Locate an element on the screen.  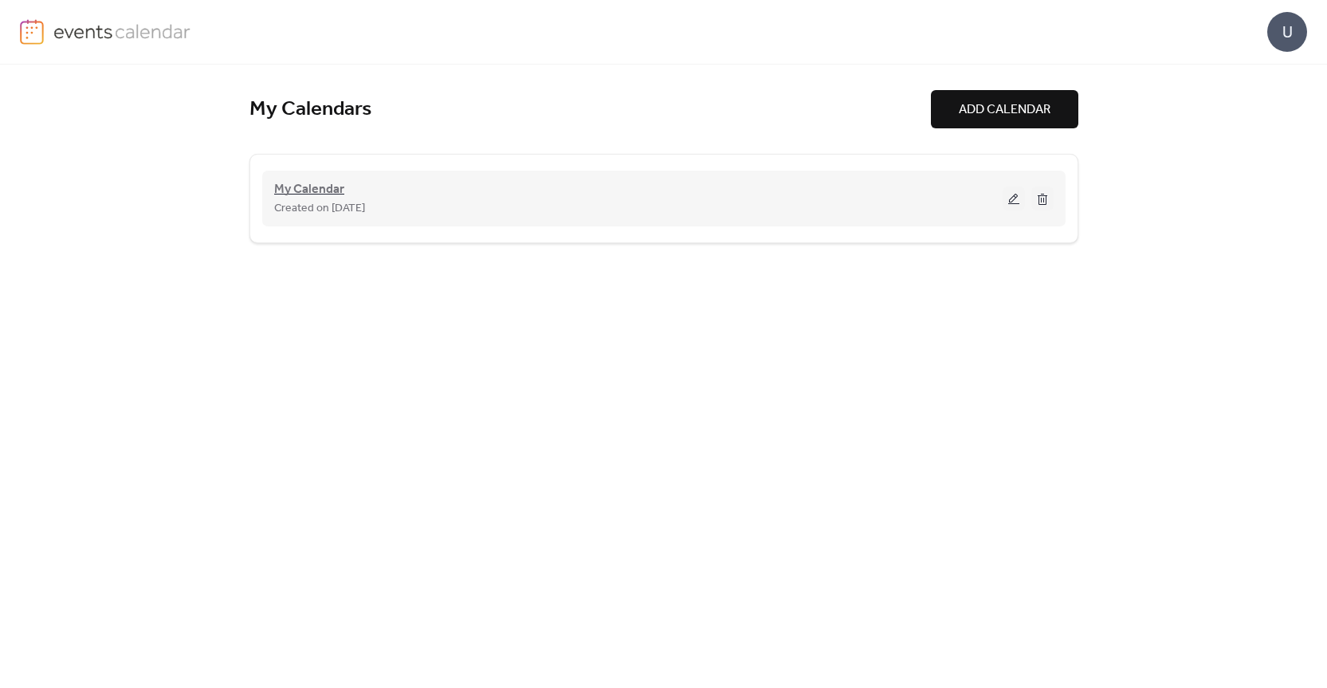
div: U is located at coordinates (1287, 32).